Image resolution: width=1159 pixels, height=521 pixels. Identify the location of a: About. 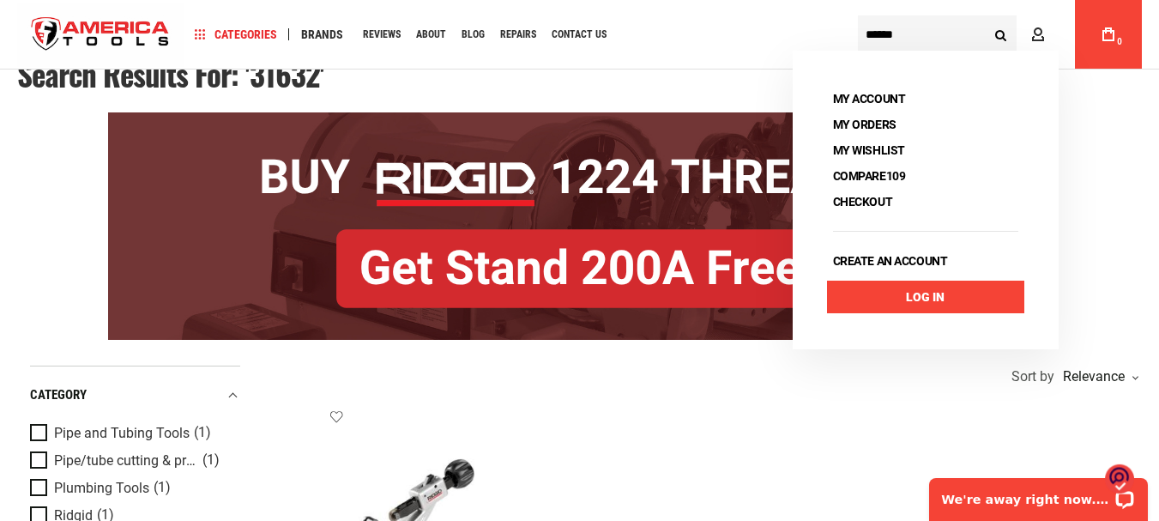
(431, 34).